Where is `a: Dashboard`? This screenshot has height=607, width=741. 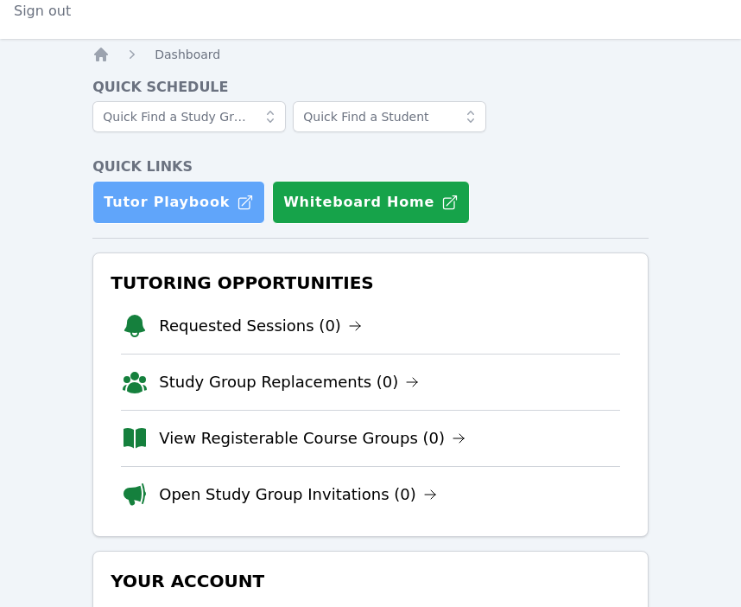 a: Dashboard is located at coordinates (187, 54).